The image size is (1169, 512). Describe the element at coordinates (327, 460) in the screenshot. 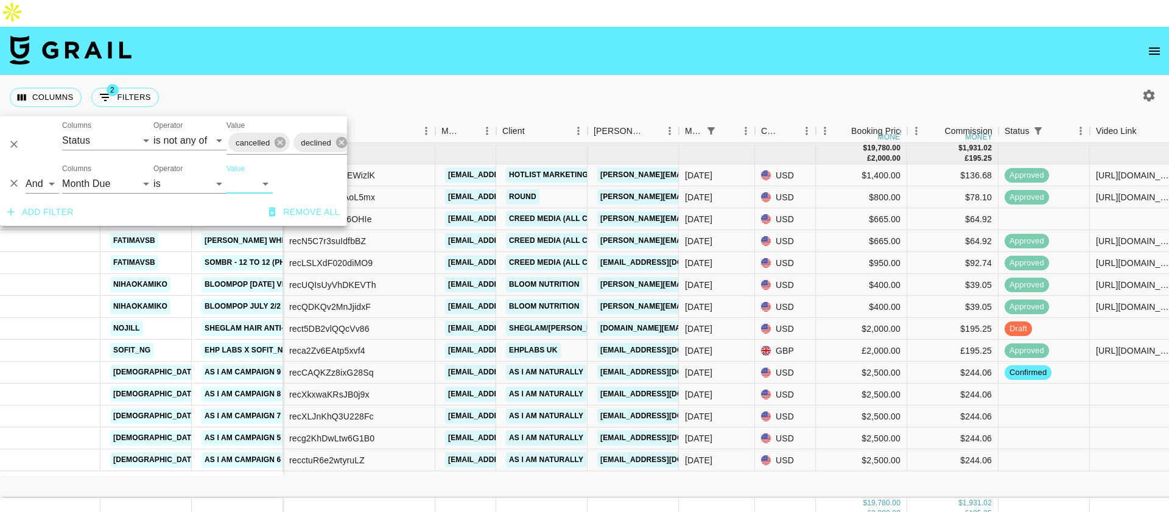

I see `div: recctuR6e2wtyruLZ` at that location.